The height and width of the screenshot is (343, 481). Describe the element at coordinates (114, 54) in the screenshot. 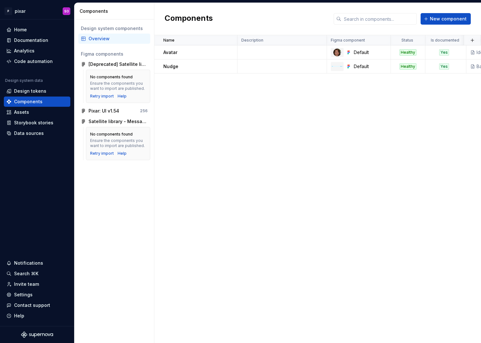

I see `div: Figma components` at that location.